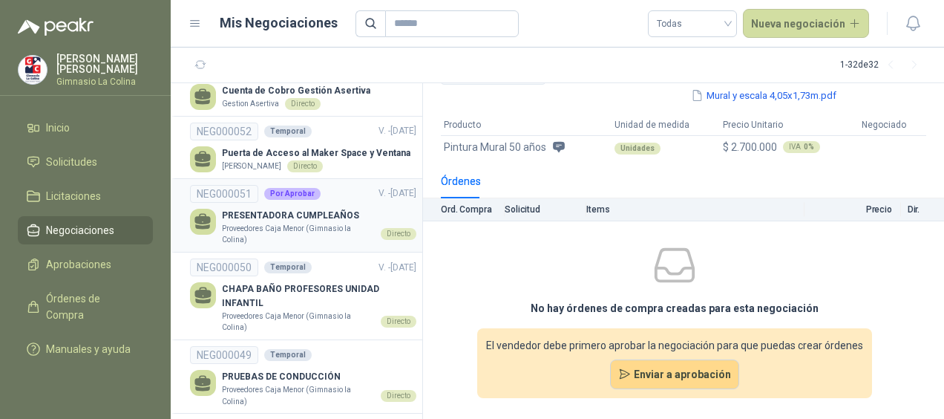 The image size is (944, 419). Describe the element at coordinates (806, 24) in the screenshot. I see `button: Nueva negociación` at that location.